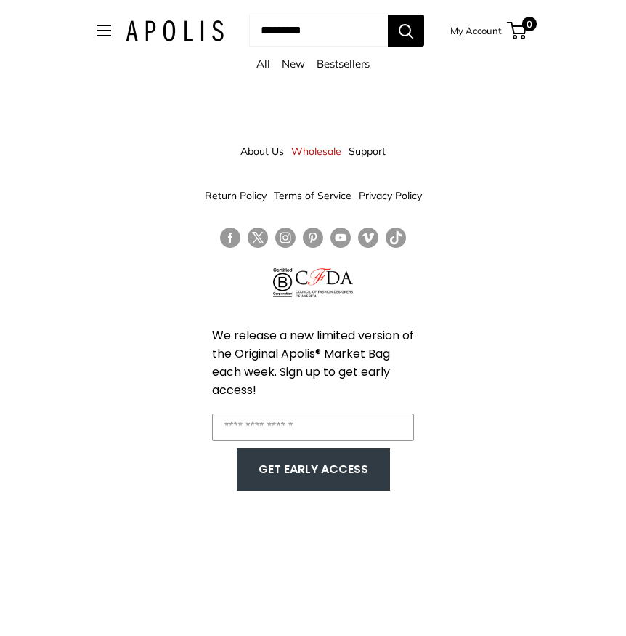  I want to click on input: Enter your email, so click(313, 427).